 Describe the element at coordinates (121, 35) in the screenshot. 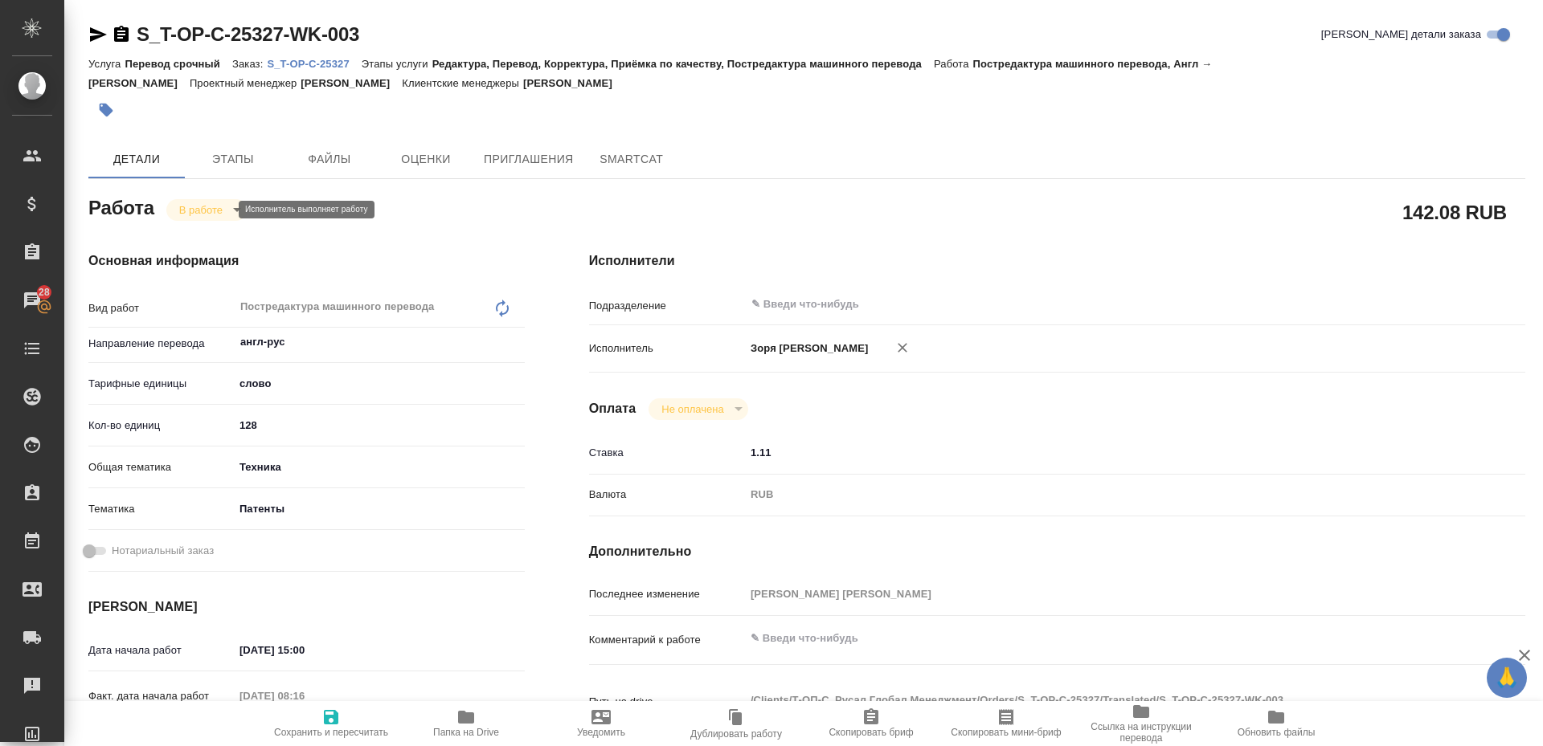

I see `button: Скопировать ссылку` at that location.